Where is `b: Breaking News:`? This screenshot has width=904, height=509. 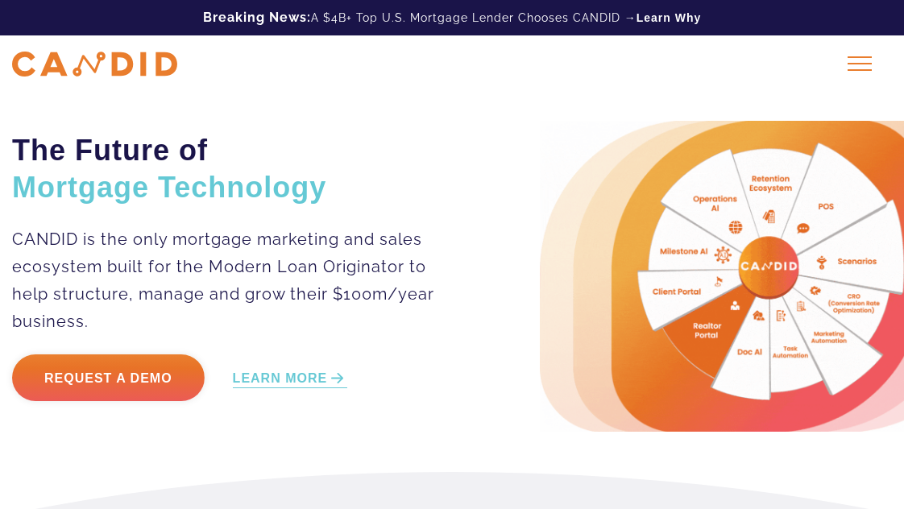 b: Breaking News: is located at coordinates (257, 17).